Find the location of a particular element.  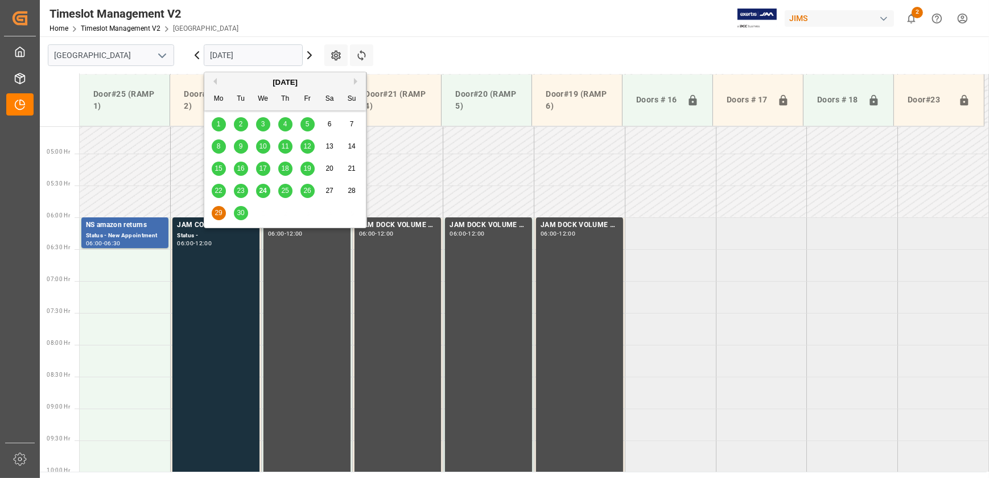

div: Choose Wednesday, September 24th, 2025 is located at coordinates (263, 191).